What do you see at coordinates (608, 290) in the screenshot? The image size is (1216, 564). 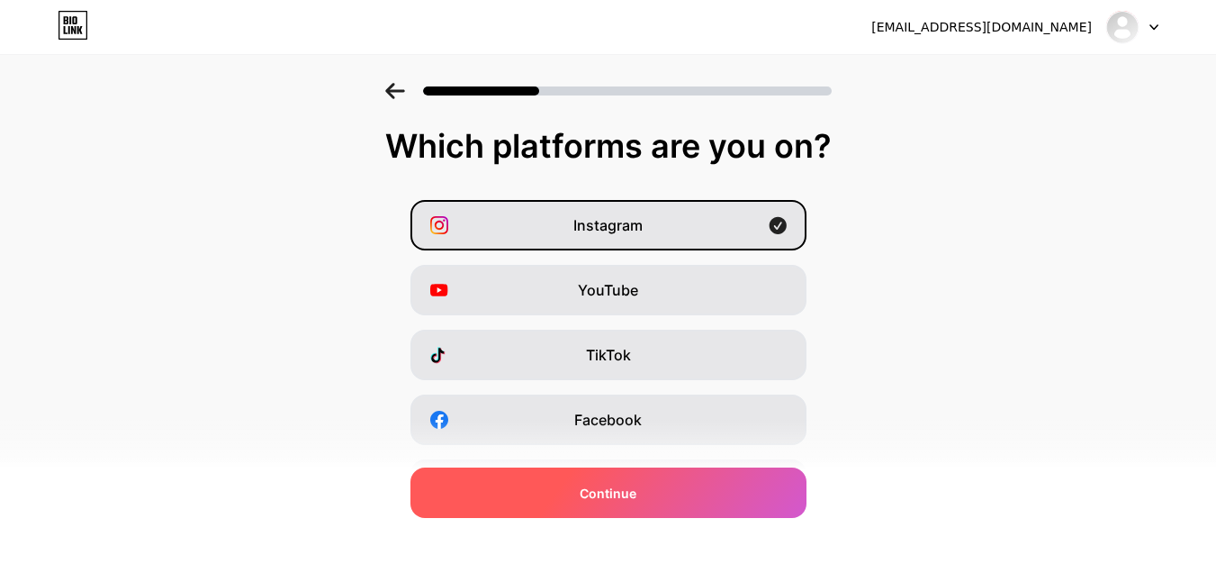 I see `span: YouTube` at bounding box center [608, 290].